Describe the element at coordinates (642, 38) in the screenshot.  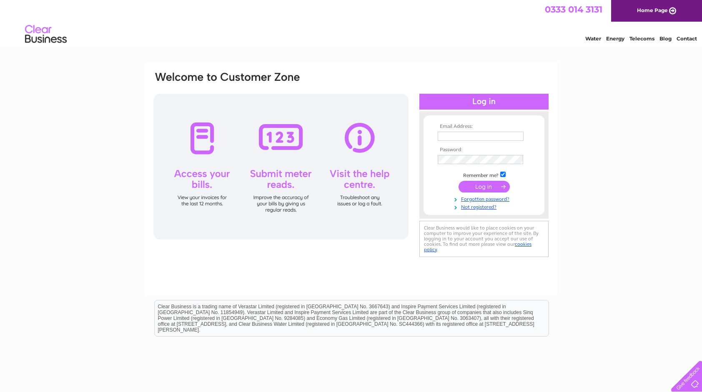
I see `a: Telecoms` at that location.